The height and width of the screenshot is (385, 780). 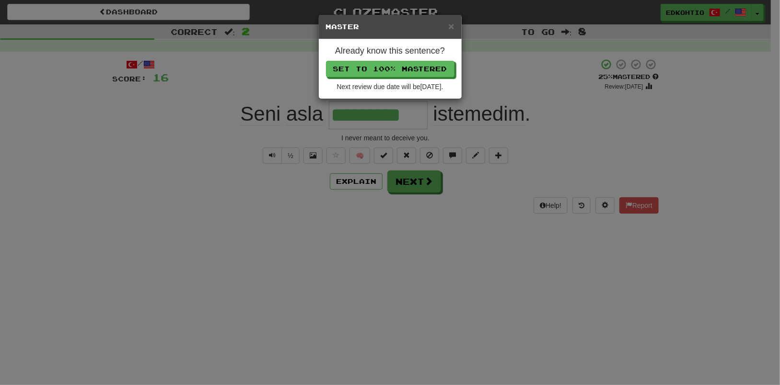 I want to click on button: Set to 100% Mastered, so click(x=390, y=69).